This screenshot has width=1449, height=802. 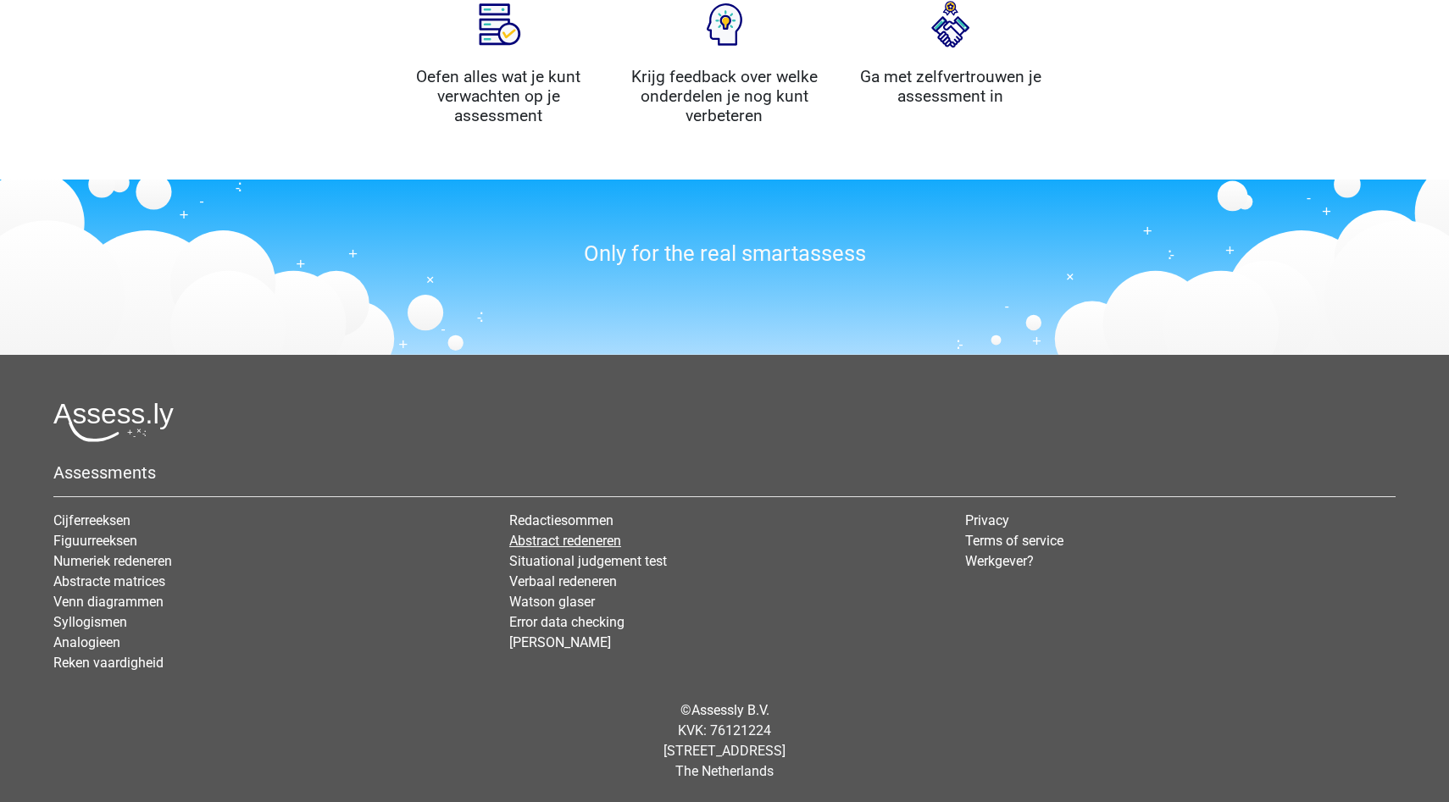 I want to click on a: Syllogismen, so click(x=90, y=622).